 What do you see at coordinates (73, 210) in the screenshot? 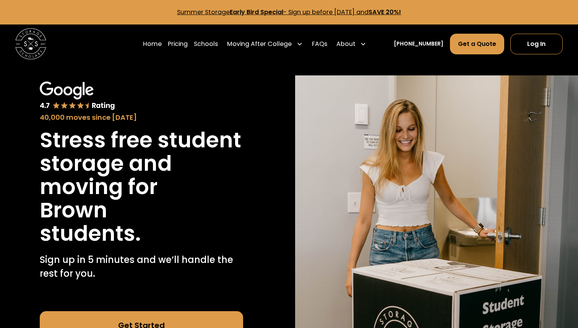
I see `h1: Brown` at bounding box center [73, 210].